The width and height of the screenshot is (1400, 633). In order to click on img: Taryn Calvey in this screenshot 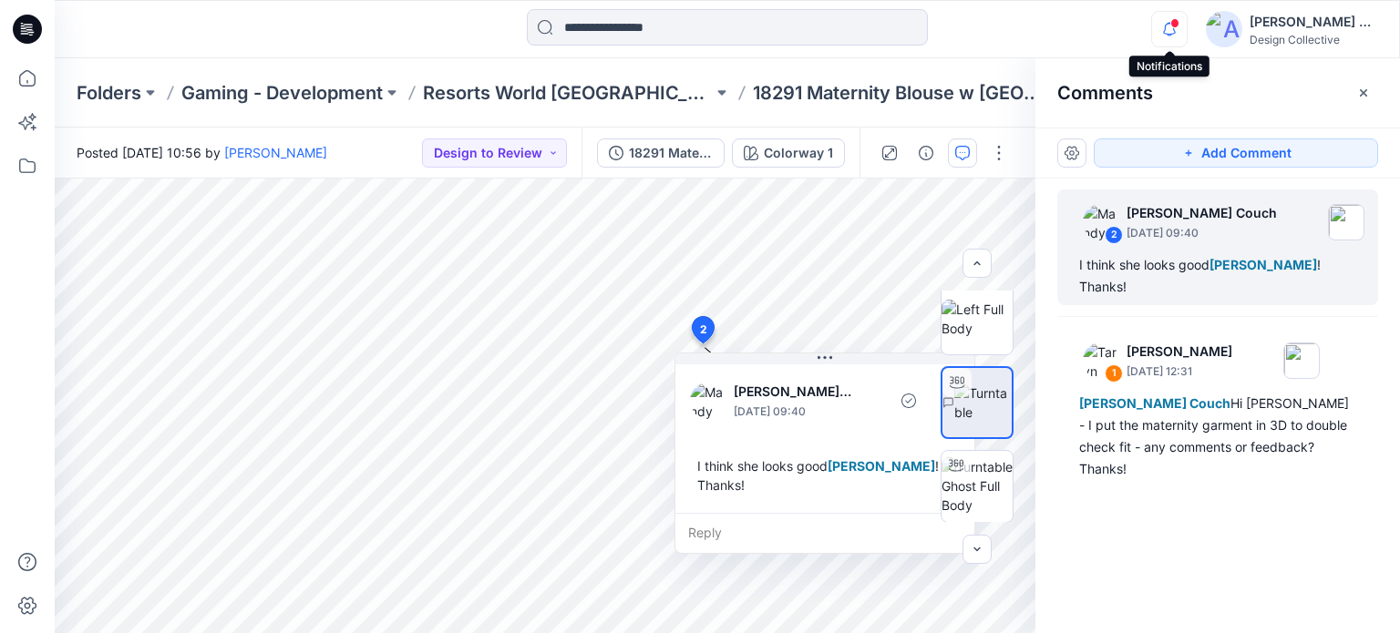, I will do `click(1101, 361)`.